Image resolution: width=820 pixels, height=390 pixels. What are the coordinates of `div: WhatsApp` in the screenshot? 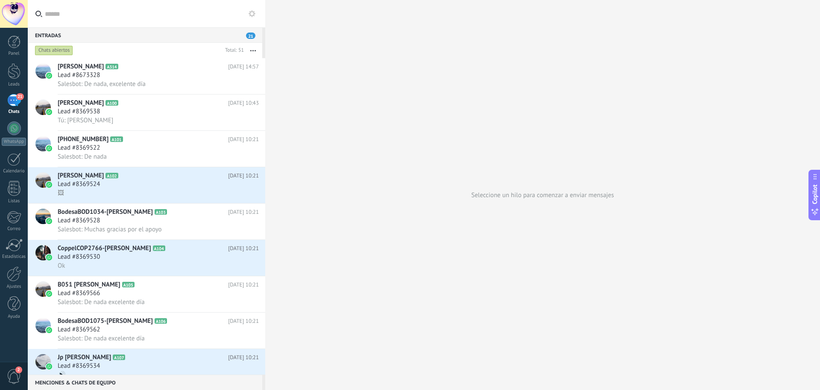 It's located at (14, 141).